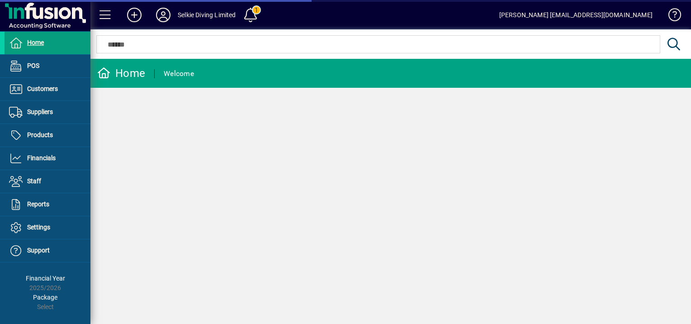  What do you see at coordinates (47, 89) in the screenshot?
I see `a: Customers` at bounding box center [47, 89].